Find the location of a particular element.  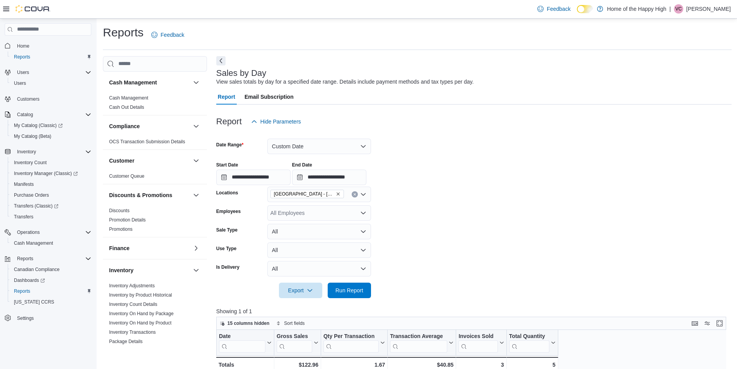

a: Canadian Compliance is located at coordinates (37, 269).